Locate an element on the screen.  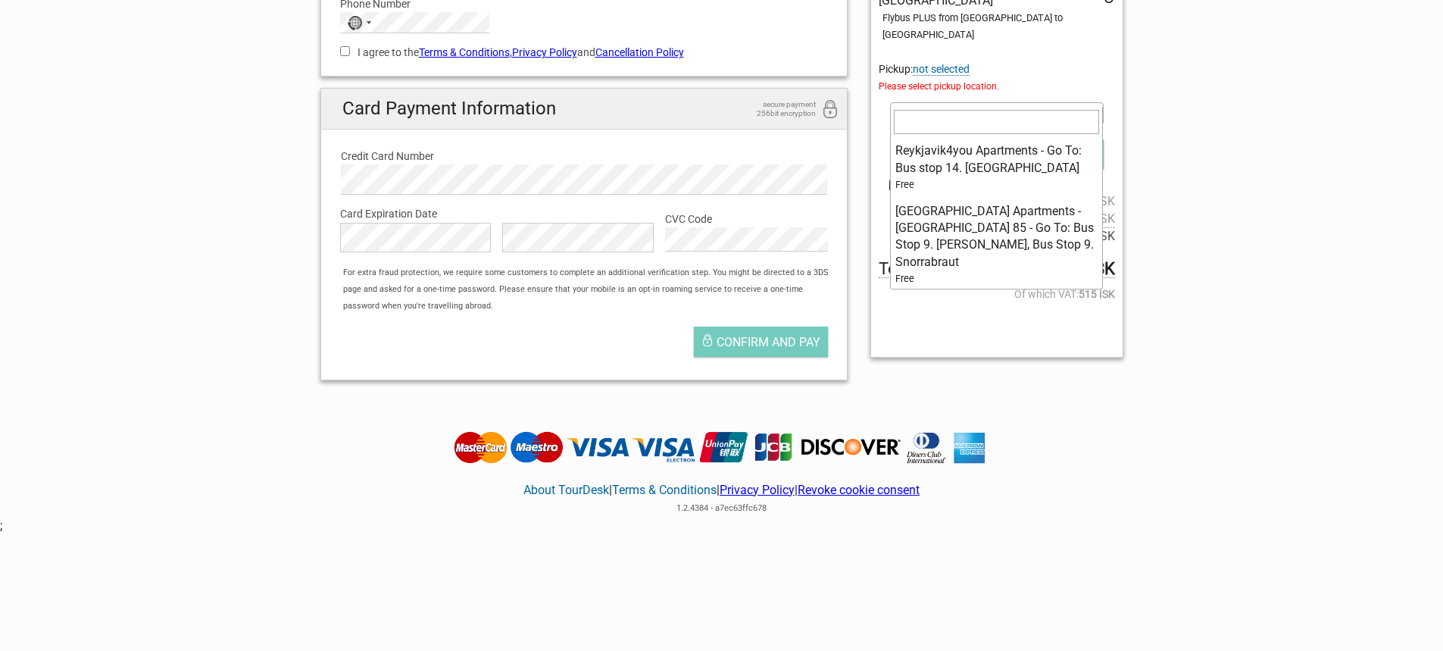
label: CVC Code is located at coordinates (746, 219).